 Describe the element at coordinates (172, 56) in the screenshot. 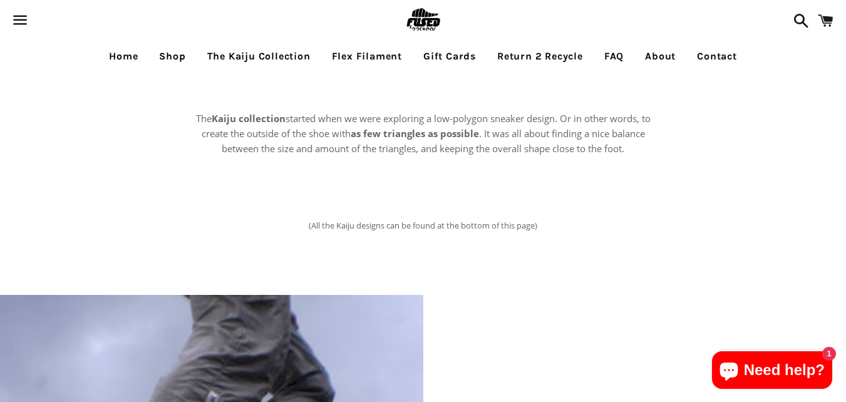

I see `a: Shop` at that location.